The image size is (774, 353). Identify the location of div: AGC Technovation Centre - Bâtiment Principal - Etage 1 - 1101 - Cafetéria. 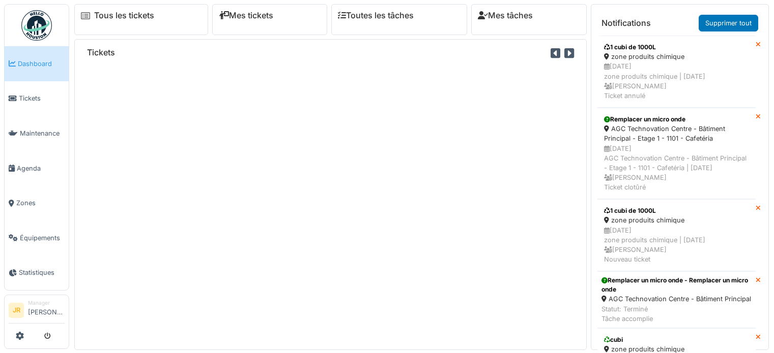
(676, 134).